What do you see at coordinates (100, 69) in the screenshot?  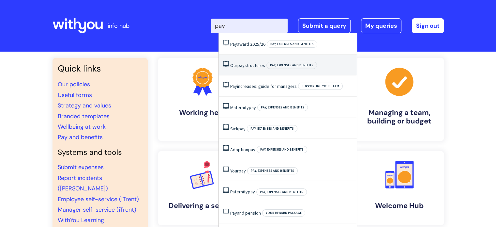 I see `h3: Quick links` at bounding box center [100, 69].